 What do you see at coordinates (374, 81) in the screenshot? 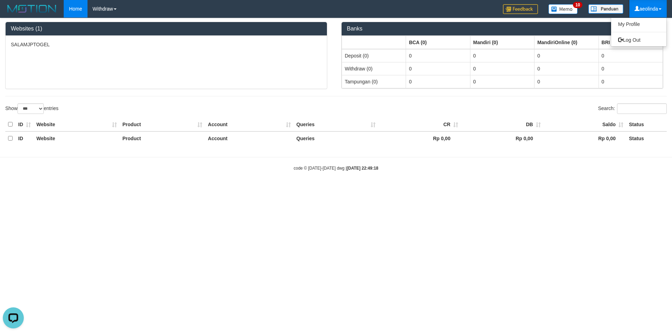
I see `td: Tampungan (0)` at bounding box center [374, 81].